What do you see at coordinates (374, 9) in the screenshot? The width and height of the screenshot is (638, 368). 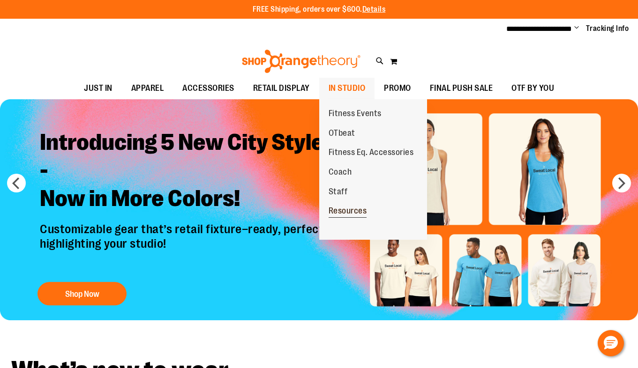 I see `a: Details` at bounding box center [374, 9].